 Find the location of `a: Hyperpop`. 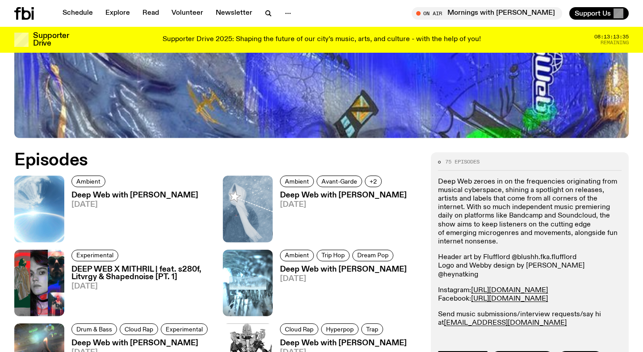

a: Hyperpop is located at coordinates (340, 329).